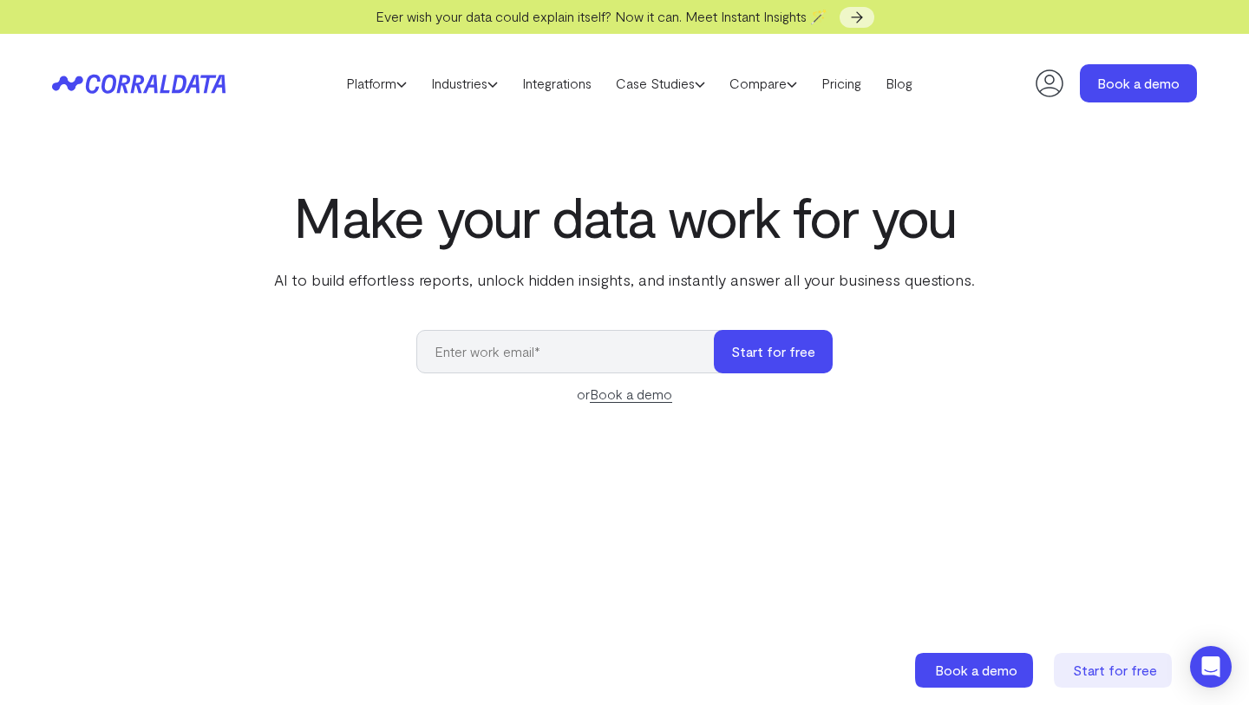  What do you see at coordinates (773, 351) in the screenshot?
I see `button: Start for free` at bounding box center [773, 351].